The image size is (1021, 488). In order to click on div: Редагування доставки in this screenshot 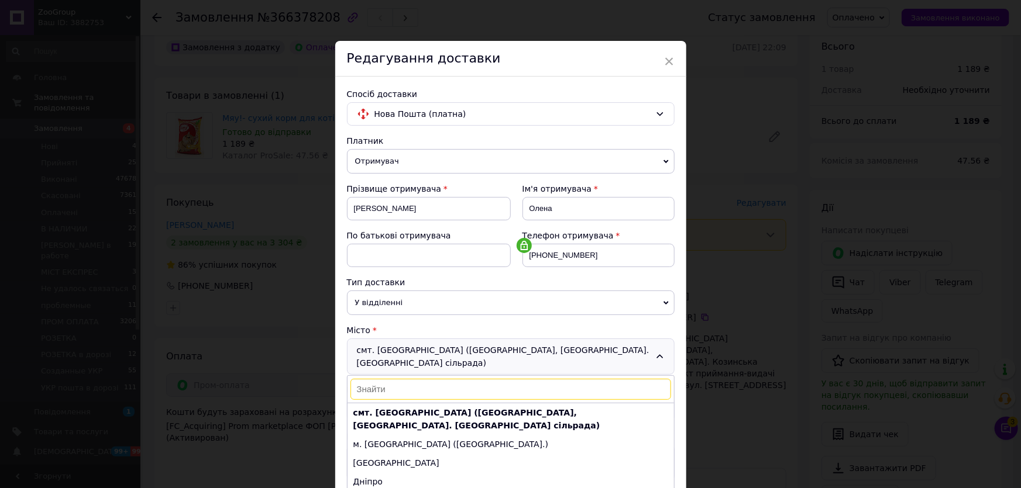, I will do `click(511, 58)`.